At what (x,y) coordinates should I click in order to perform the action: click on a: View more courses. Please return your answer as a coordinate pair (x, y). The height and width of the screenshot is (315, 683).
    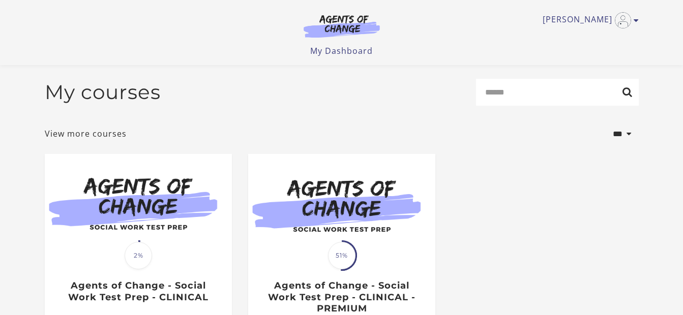
    Looking at the image, I should click on (85, 134).